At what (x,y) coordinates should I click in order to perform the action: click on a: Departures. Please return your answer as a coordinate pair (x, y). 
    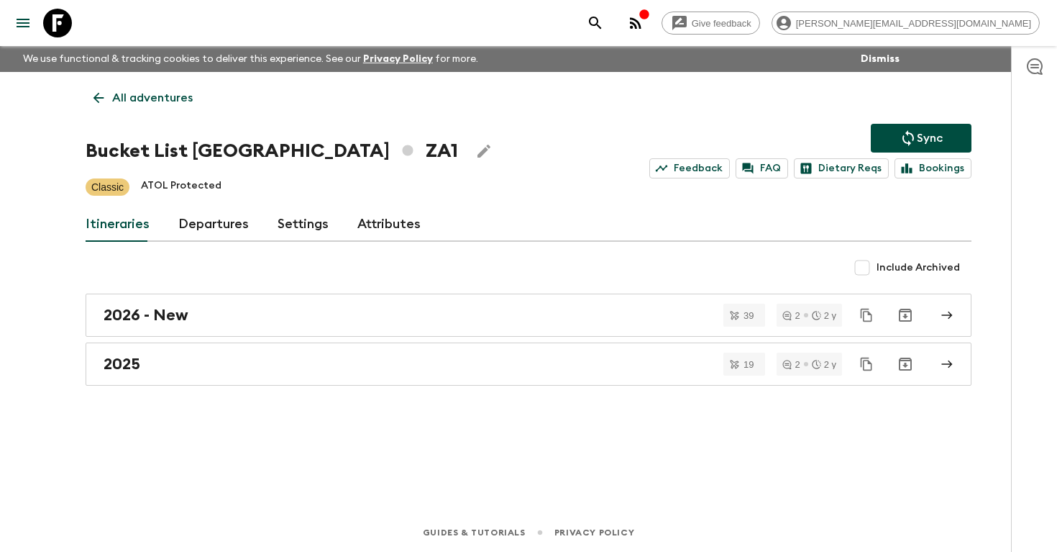
    Looking at the image, I should click on (214, 224).